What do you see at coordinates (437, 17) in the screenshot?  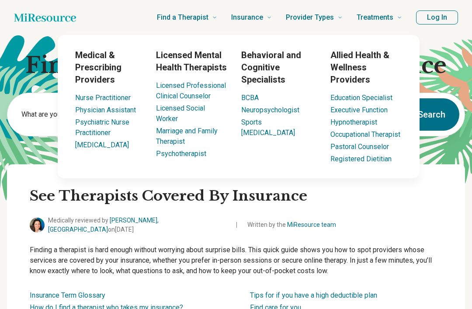 I see `button: Log In` at bounding box center [437, 17].